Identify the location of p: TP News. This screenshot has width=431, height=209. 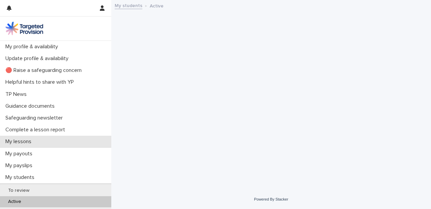
(17, 94).